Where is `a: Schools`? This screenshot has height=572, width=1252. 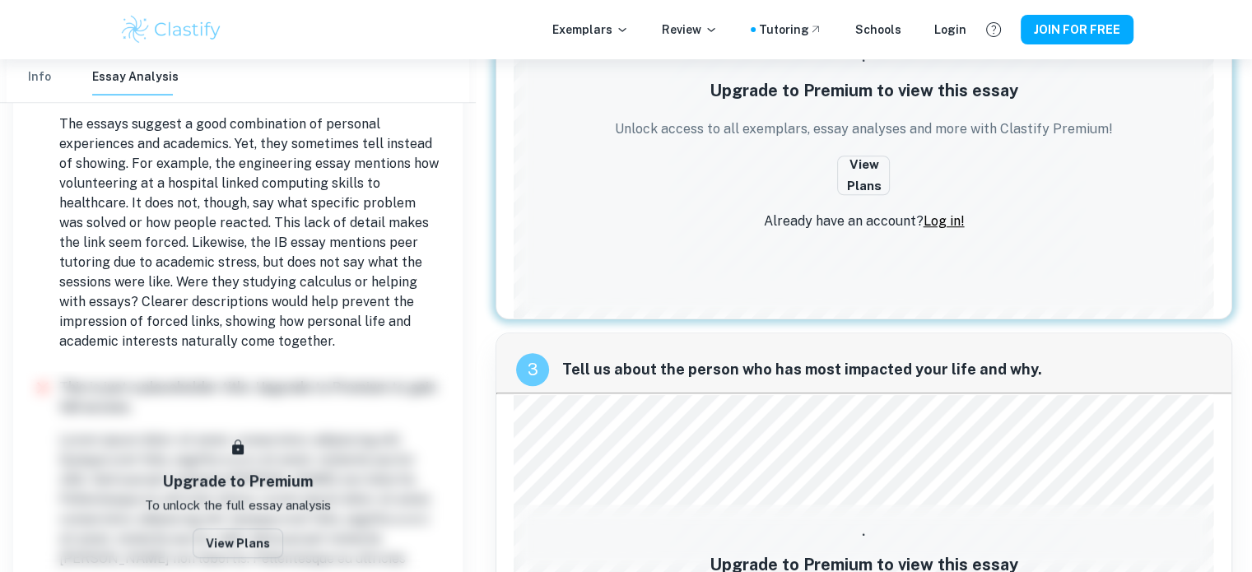 a: Schools is located at coordinates (878, 30).